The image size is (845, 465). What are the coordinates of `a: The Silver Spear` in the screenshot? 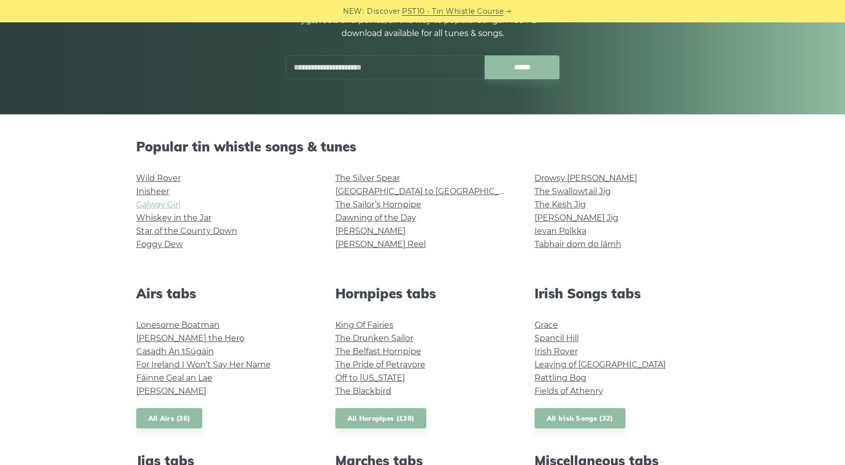 It's located at (368, 178).